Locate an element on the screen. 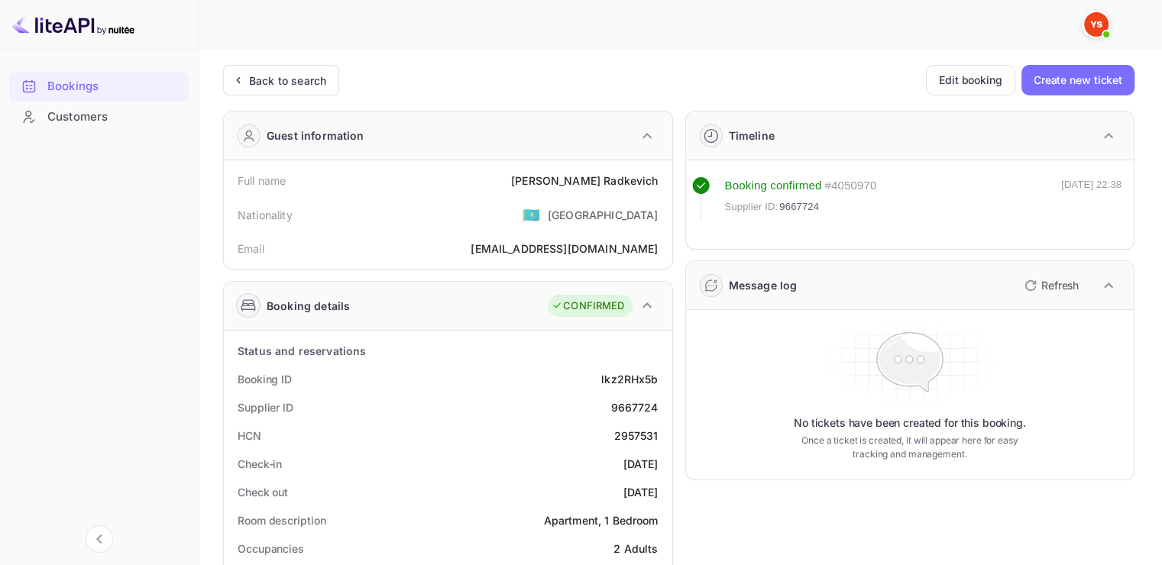 The width and height of the screenshot is (1162, 565). button: Edit booking is located at coordinates (970, 80).